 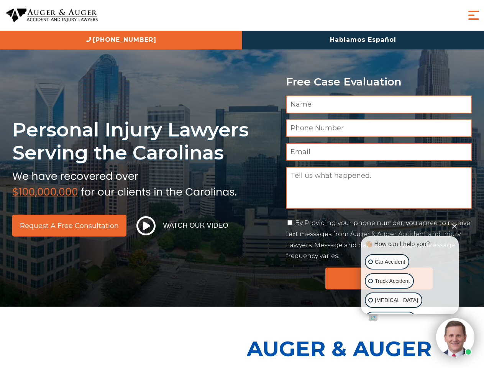 I want to click on p: Car Accident, so click(x=389, y=262).